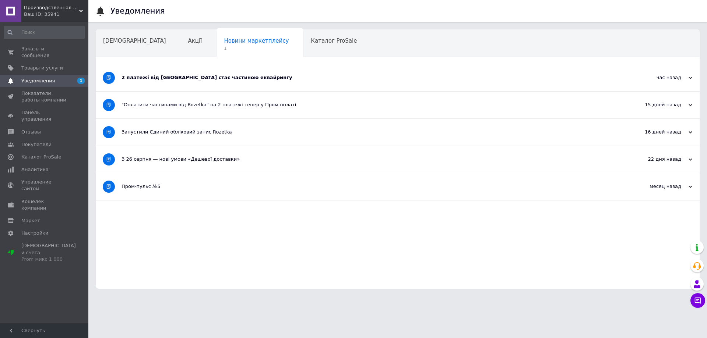  Describe the element at coordinates (370, 105) in the screenshot. I see `div: "Оплатити частинами від Rozetka" на 2 платежі тепер у Пром-оплаті` at that location.